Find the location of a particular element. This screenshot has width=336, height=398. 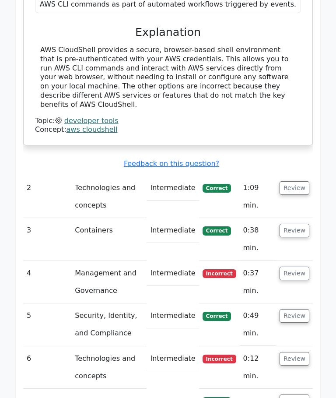

td: 0:49 min. is located at coordinates (258, 325).